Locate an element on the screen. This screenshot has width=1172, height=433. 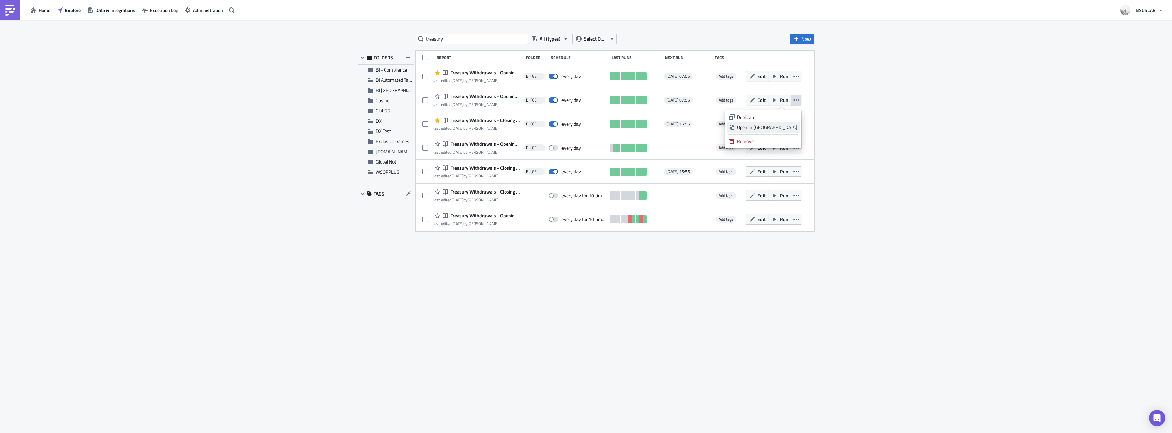
time: 2025-04-17T21:17:28Z is located at coordinates (457, 200).